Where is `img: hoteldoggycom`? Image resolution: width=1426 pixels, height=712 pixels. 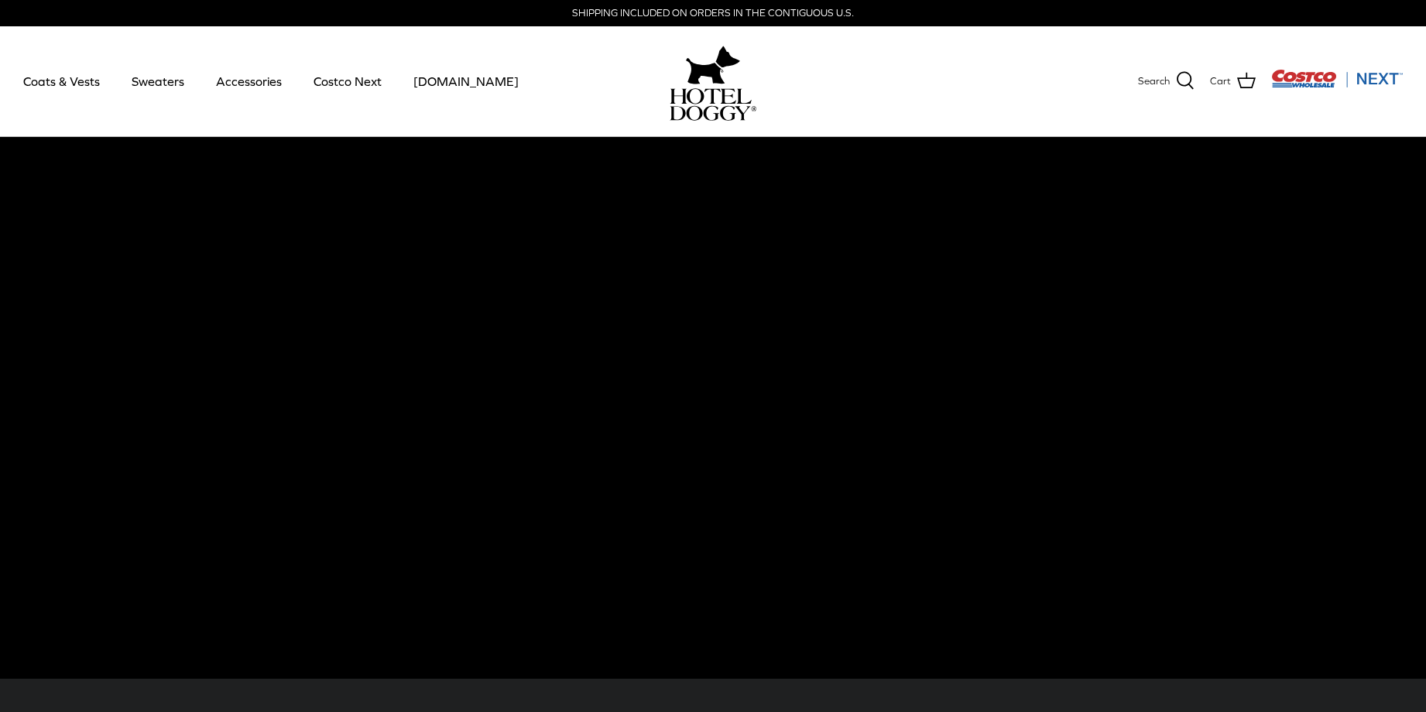
img: hoteldoggycom is located at coordinates (713, 105).